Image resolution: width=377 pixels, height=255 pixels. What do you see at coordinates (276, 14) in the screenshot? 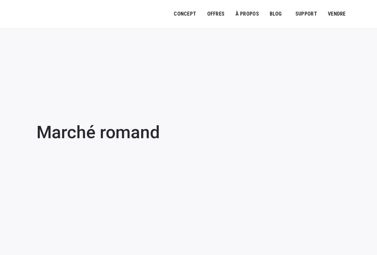
I see `a: Blog` at bounding box center [276, 14].